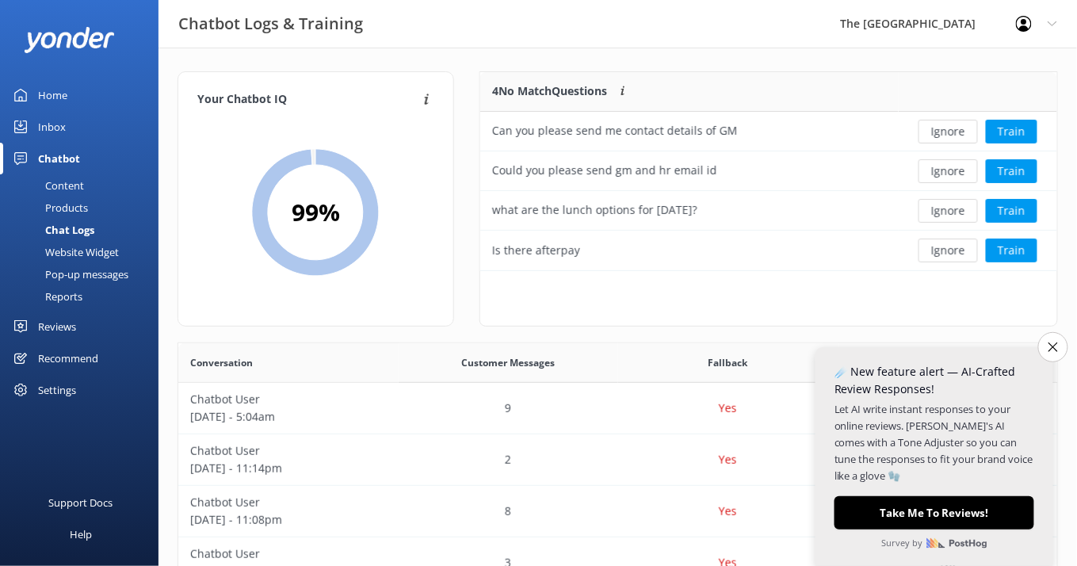 Image resolution: width=1077 pixels, height=566 pixels. Describe the element at coordinates (69, 274) in the screenshot. I see `div: Pop-up messages` at that location.